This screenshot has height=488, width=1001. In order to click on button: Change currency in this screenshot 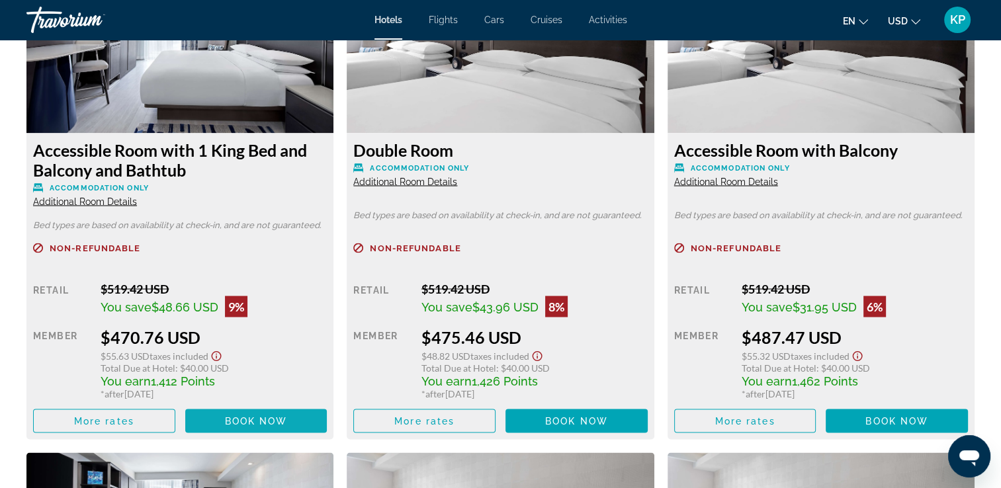, I will do `click(904, 21)`.